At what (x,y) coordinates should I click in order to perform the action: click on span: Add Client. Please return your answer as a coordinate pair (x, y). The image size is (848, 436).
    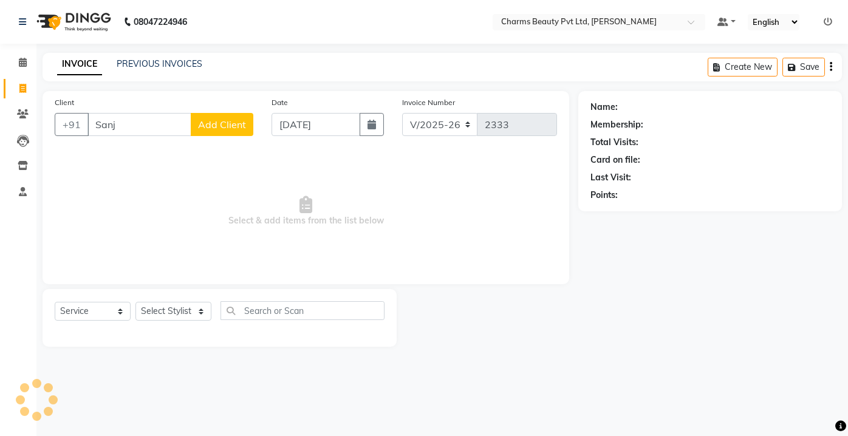
    Looking at the image, I should click on (222, 124).